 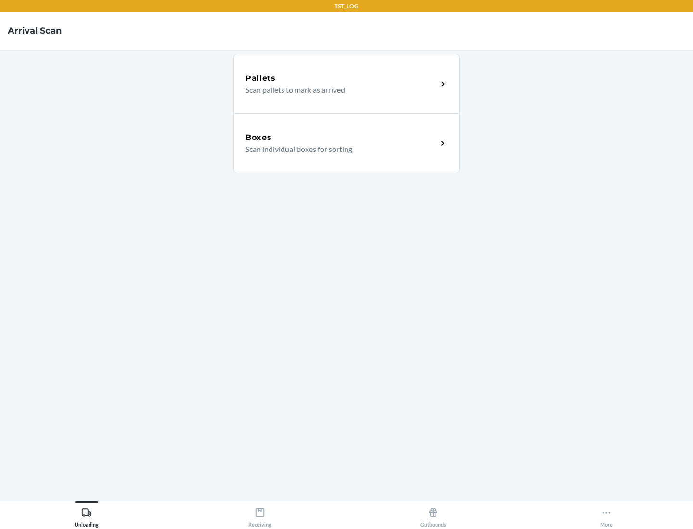 I want to click on div: Outbounds, so click(x=433, y=516).